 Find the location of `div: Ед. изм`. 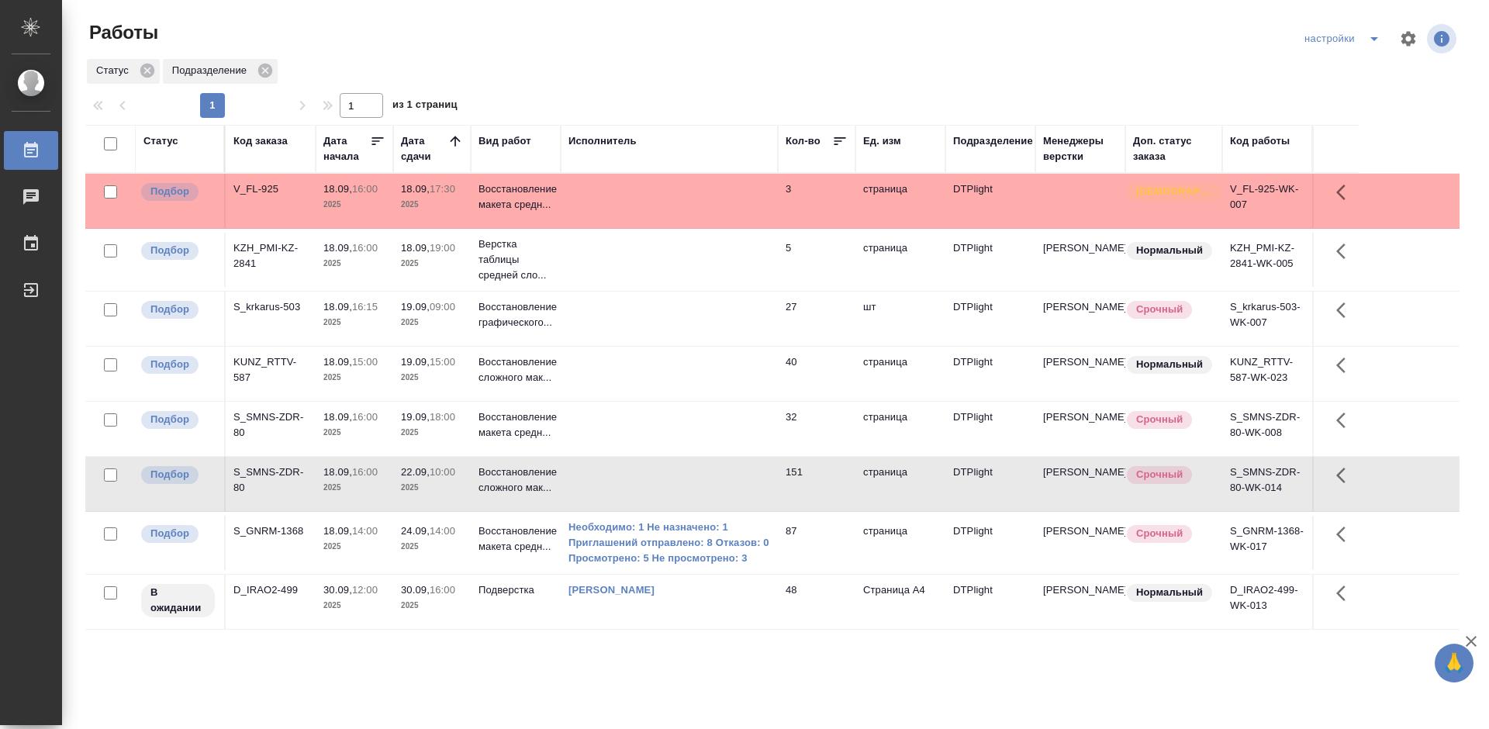

div: Ед. изм is located at coordinates (882, 141).